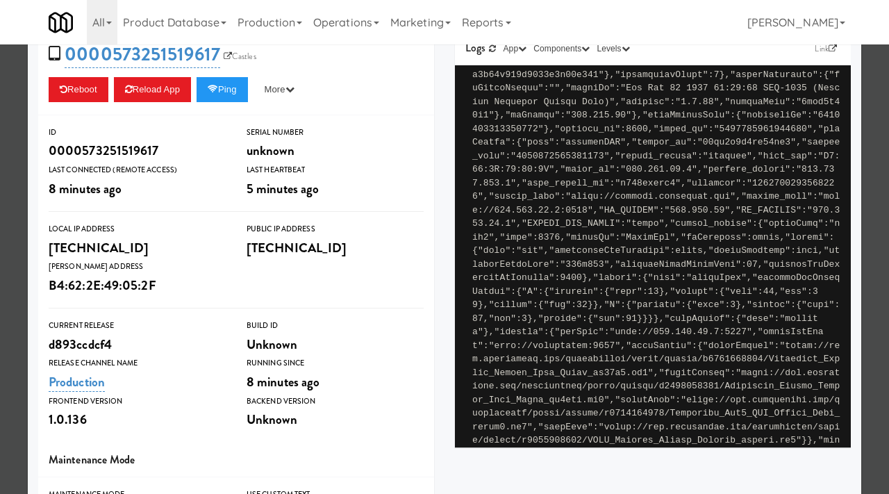 The height and width of the screenshot is (494, 889). I want to click on a: Castles, so click(240, 56).